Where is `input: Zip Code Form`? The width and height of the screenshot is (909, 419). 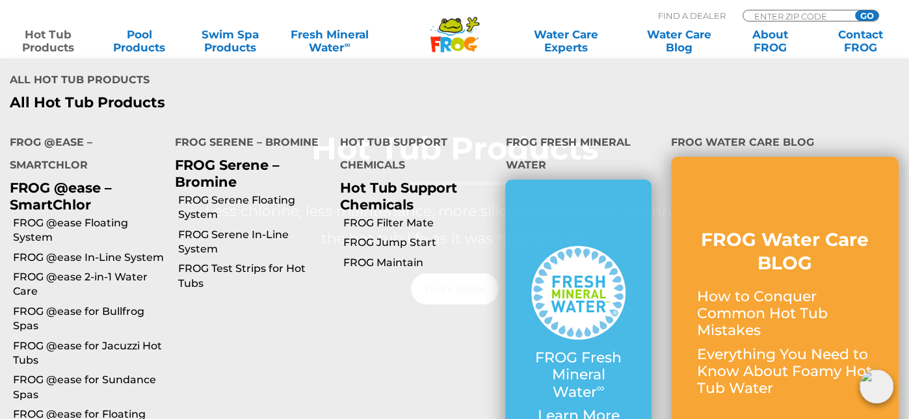 input: Zip Code Form is located at coordinates (797, 16).